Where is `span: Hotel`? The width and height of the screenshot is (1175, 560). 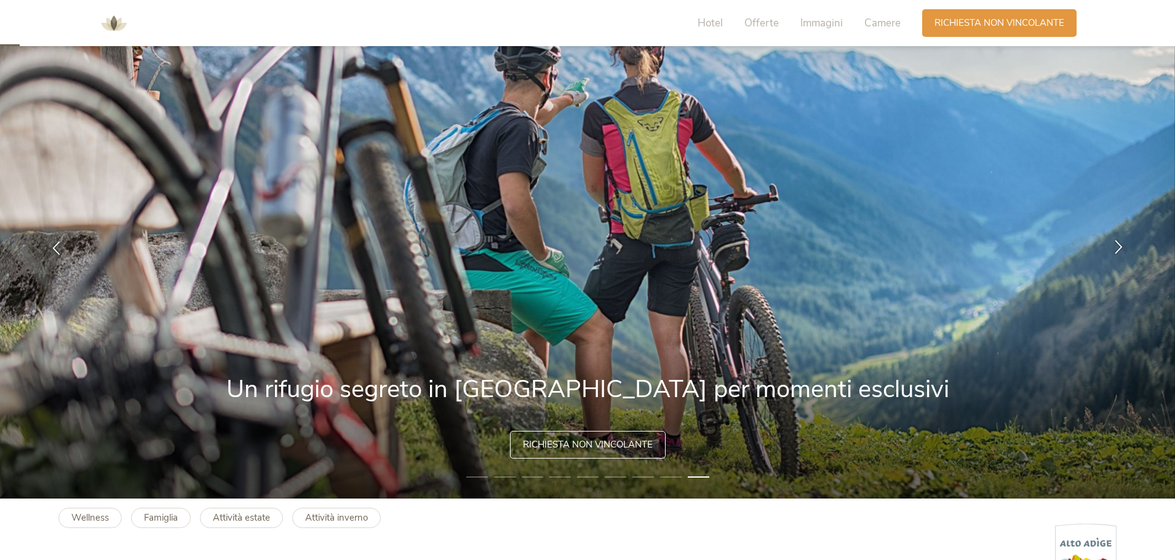
span: Hotel is located at coordinates (710, 23).